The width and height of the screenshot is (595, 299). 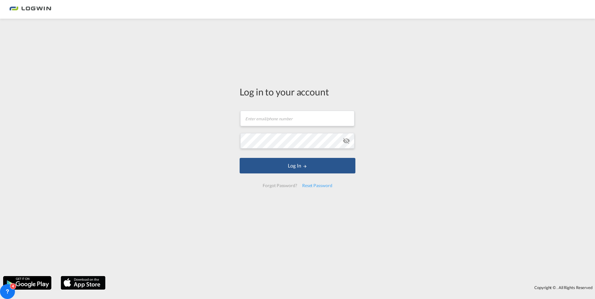 I want to click on img: apple.png, so click(x=83, y=283).